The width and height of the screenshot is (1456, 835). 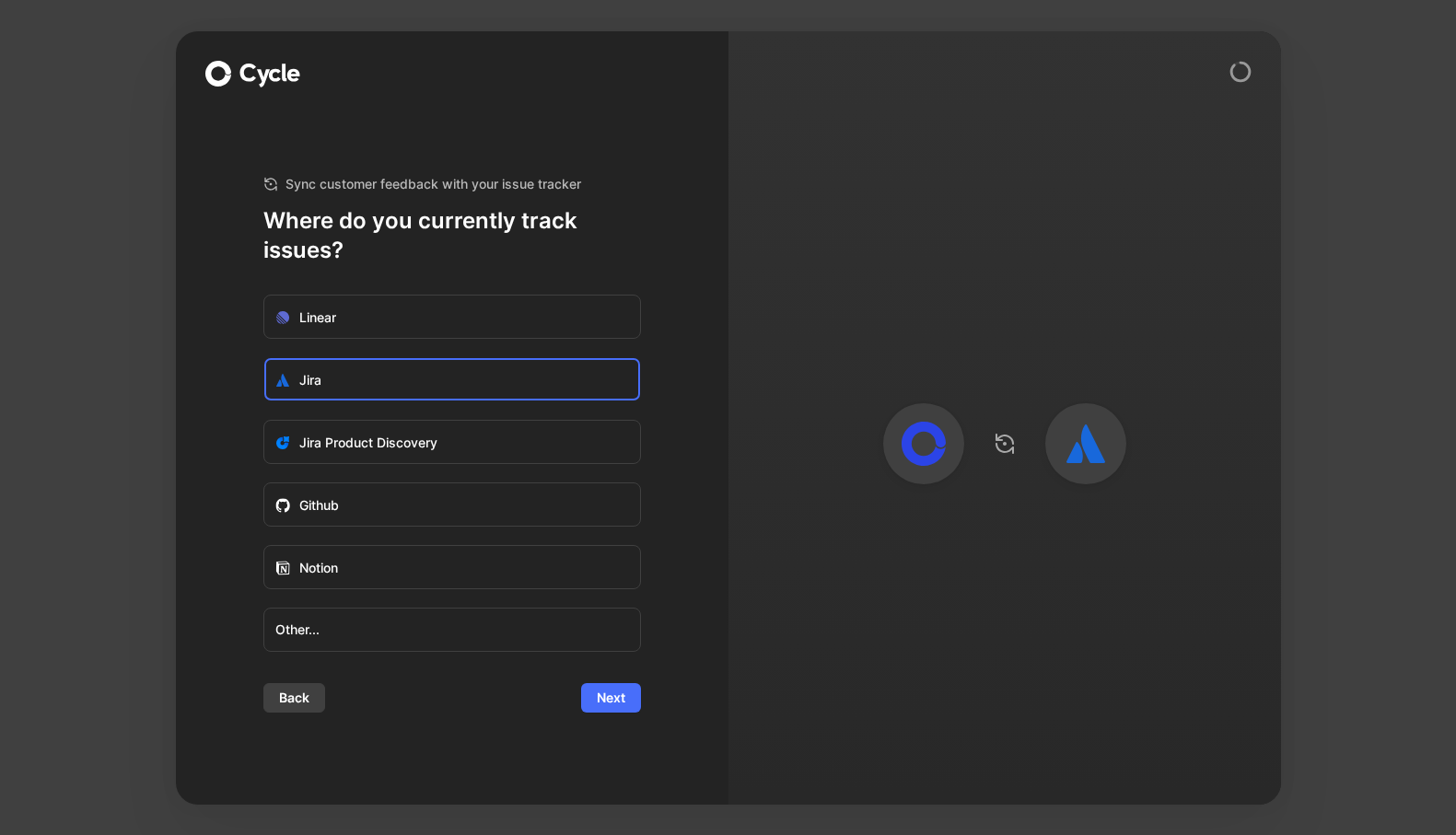 What do you see at coordinates (318, 318) in the screenshot?
I see `div: Linear` at bounding box center [318, 318].